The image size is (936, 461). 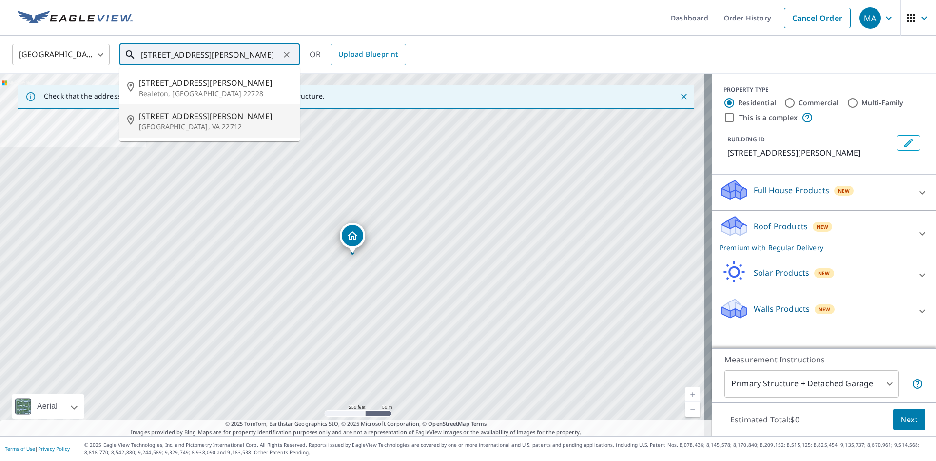 What do you see at coordinates (768, 118) in the screenshot?
I see `label: This is a complex` at bounding box center [768, 118].